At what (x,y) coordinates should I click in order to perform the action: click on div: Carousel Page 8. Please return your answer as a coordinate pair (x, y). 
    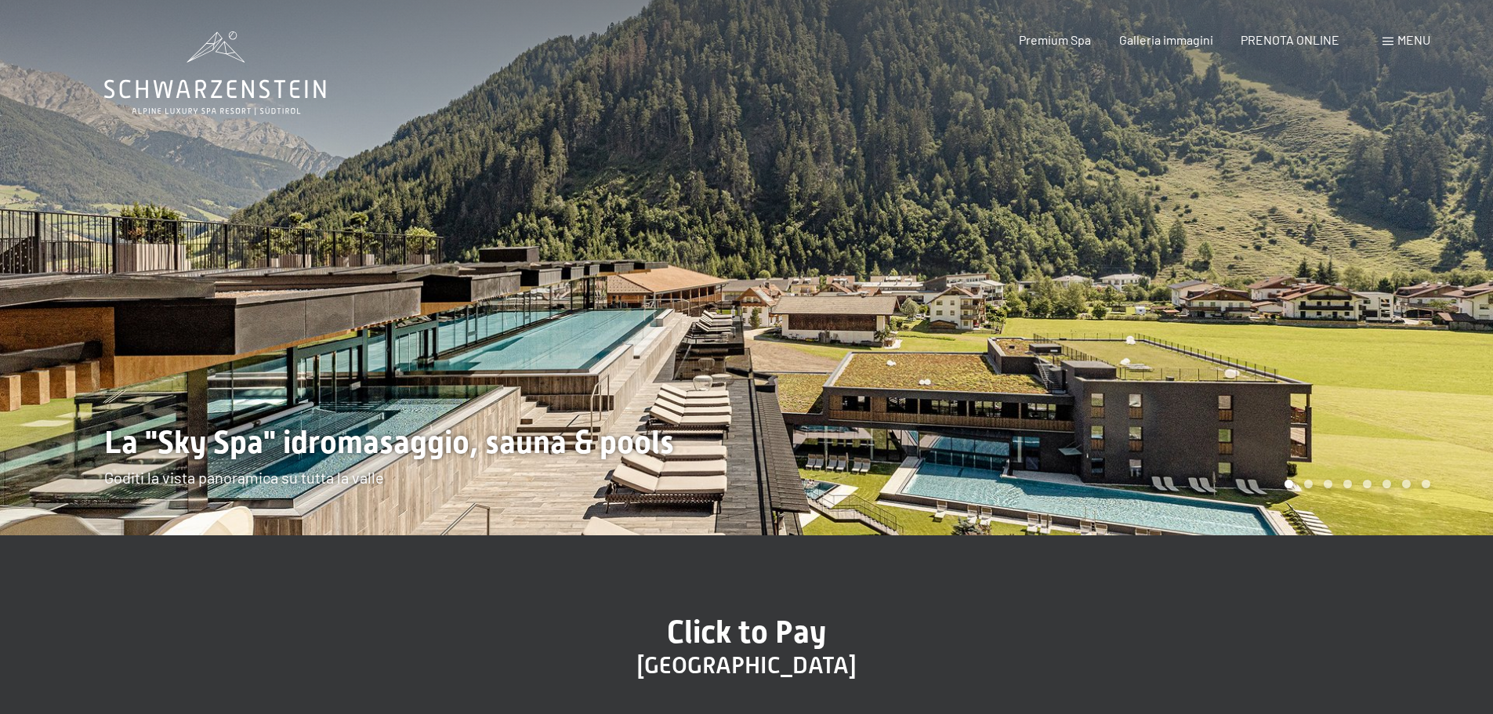
    Looking at the image, I should click on (1426, 484).